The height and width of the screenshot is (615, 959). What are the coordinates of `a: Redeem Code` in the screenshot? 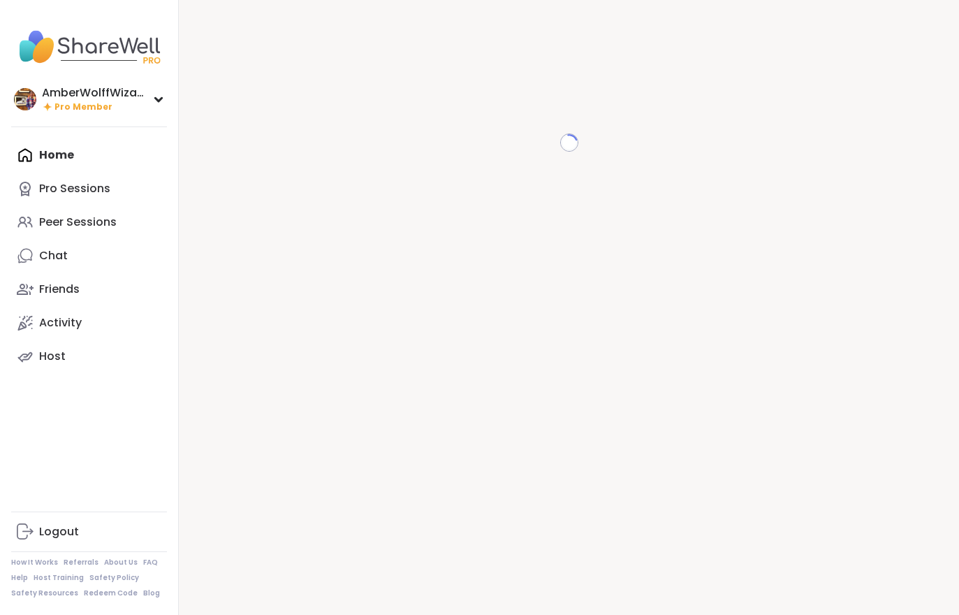 It's located at (110, 593).